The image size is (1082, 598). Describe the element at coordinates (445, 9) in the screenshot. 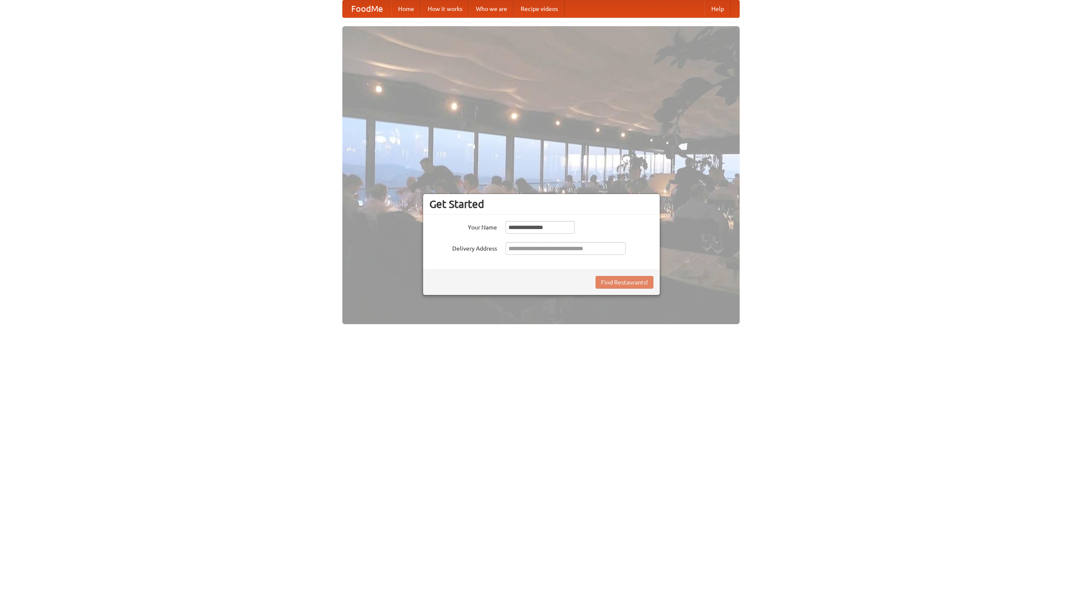

I see `a: How it works` at that location.